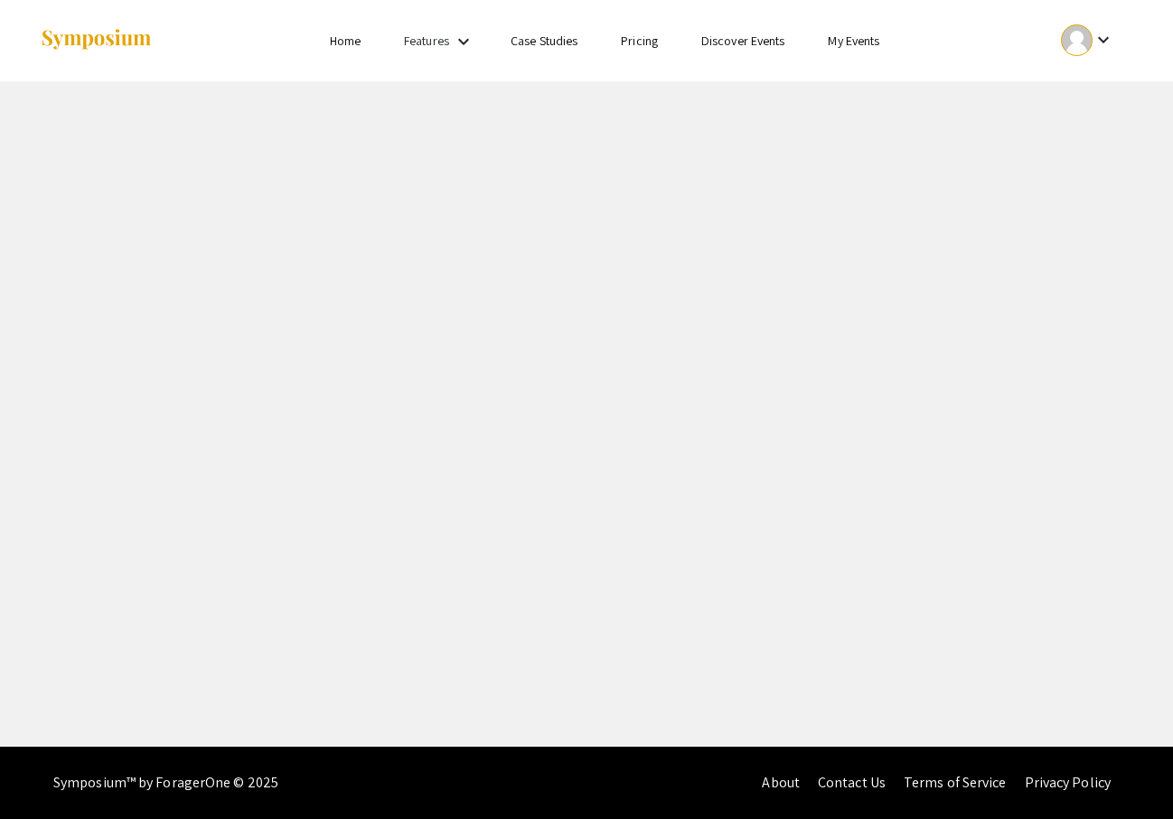 This screenshot has height=819, width=1173. Describe the element at coordinates (853, 41) in the screenshot. I see `a: My Events` at that location.